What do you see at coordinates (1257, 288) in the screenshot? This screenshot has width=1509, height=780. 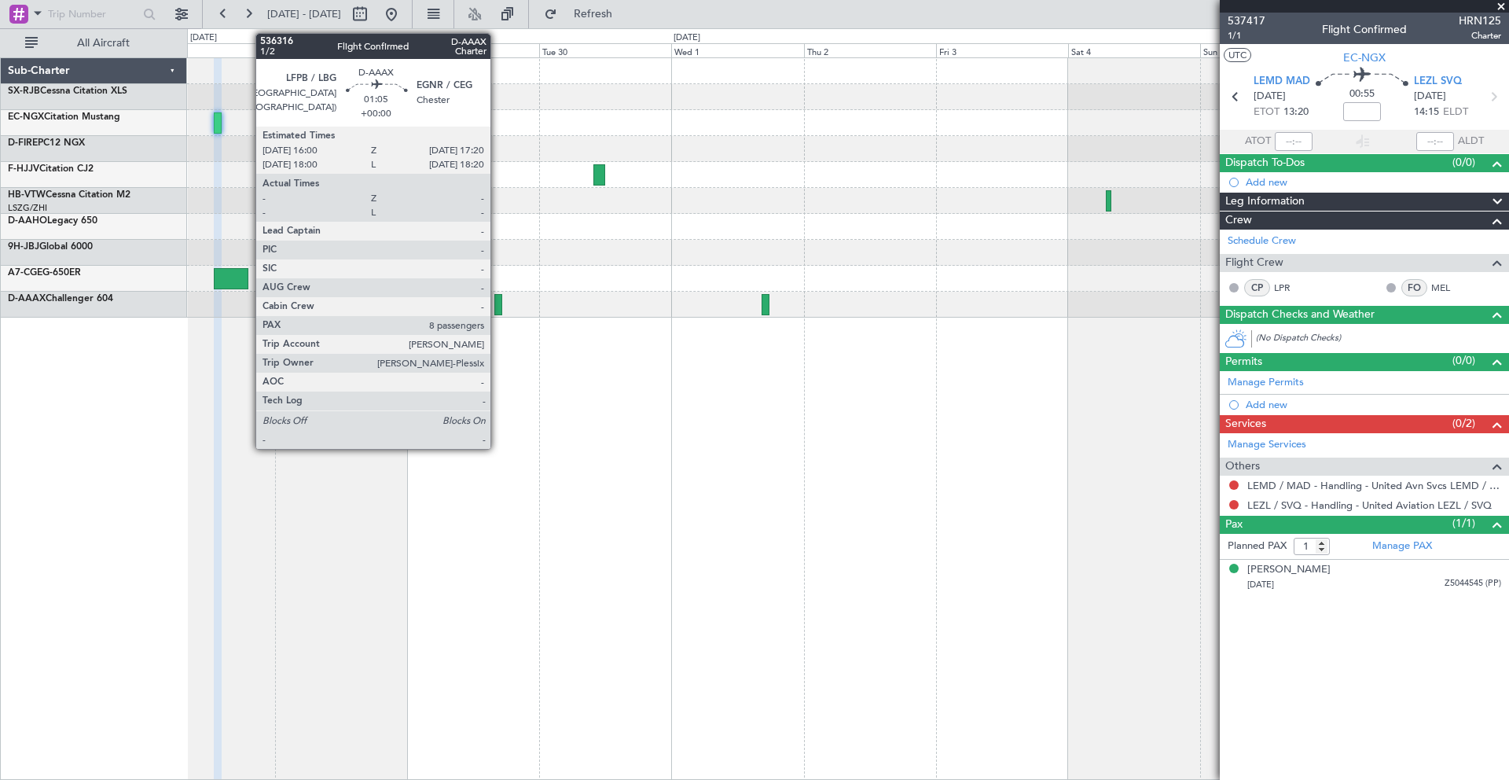 I see `div: CP` at bounding box center [1257, 288].